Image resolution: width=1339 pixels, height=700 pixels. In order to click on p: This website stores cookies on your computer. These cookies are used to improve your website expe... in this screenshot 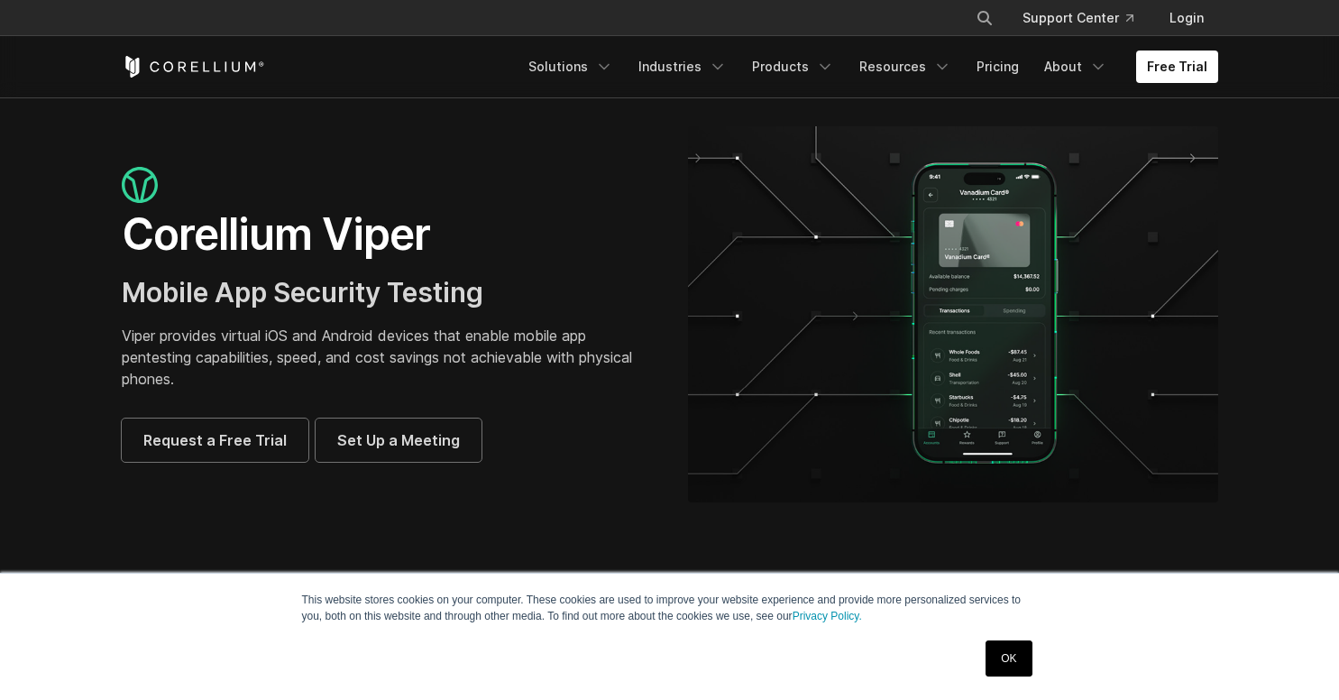, I will do `click(670, 608)`.